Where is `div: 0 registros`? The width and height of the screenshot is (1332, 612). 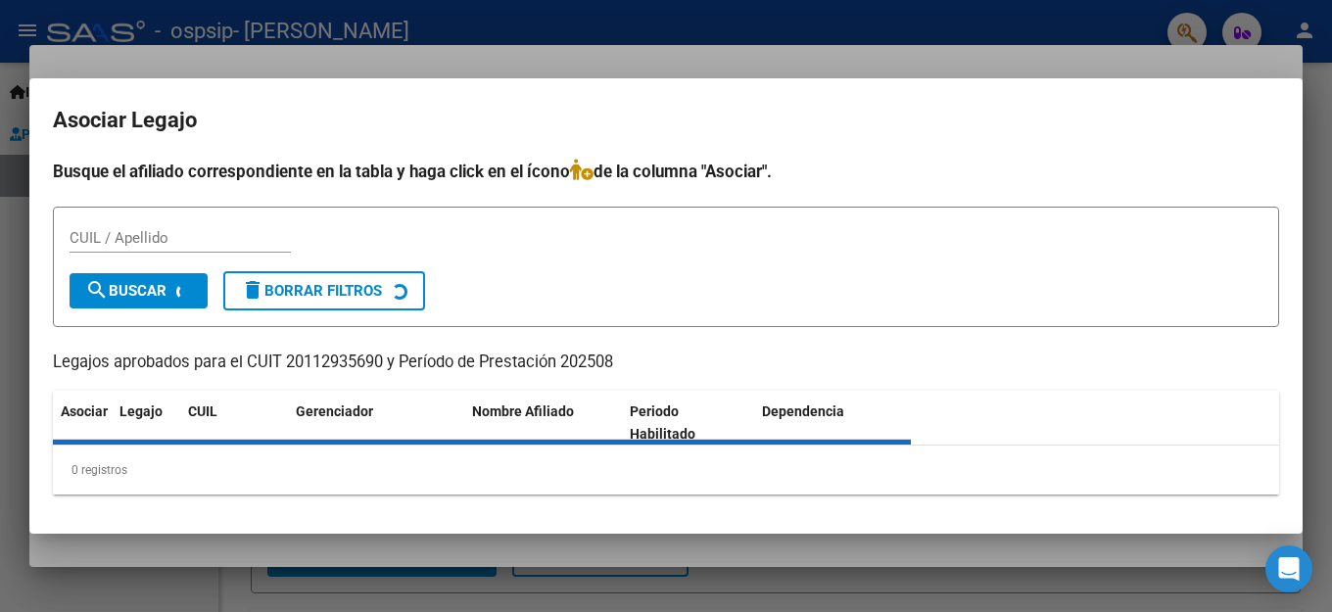
div: 0 registros is located at coordinates (666, 470).